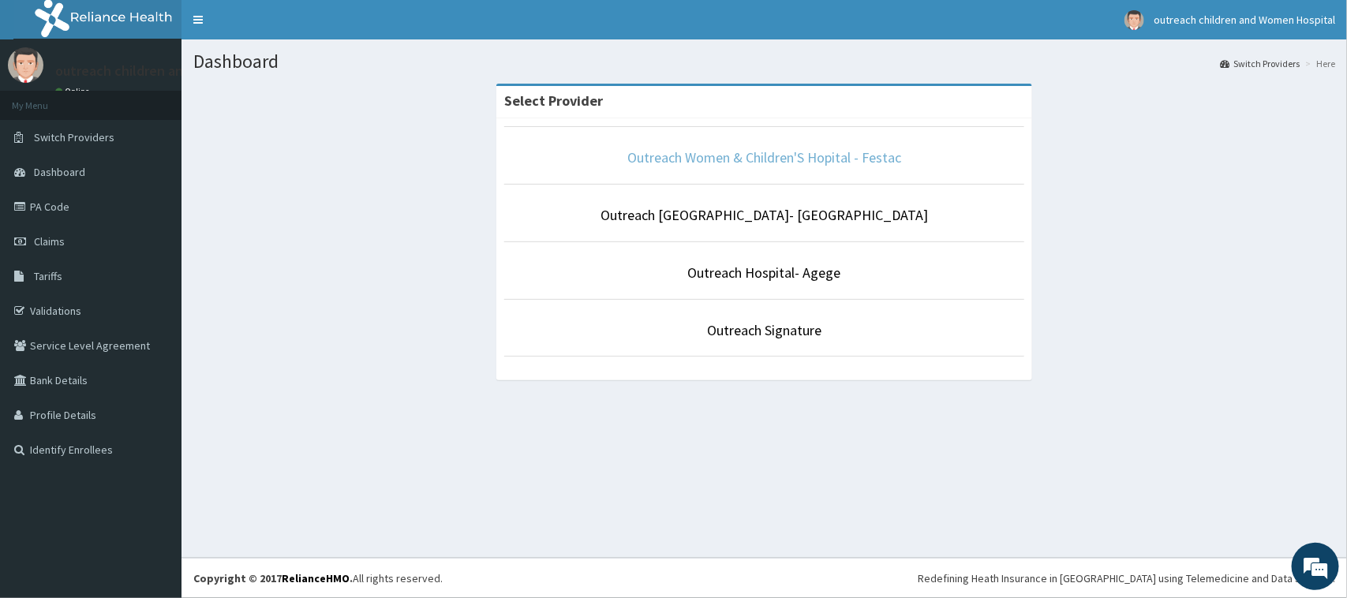 This screenshot has width=1347, height=598. I want to click on a: Outreach Hospital- Agege, so click(764, 272).